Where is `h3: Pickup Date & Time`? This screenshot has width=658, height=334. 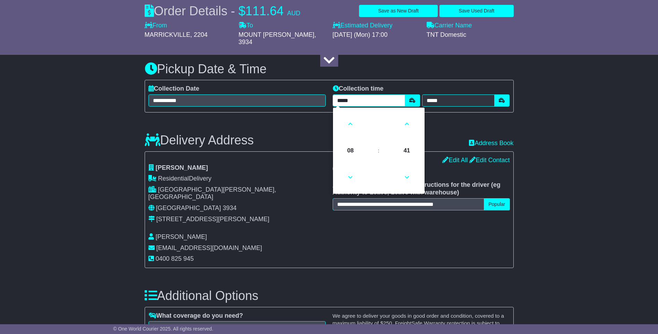 h3: Pickup Date & Time is located at coordinates (329, 69).